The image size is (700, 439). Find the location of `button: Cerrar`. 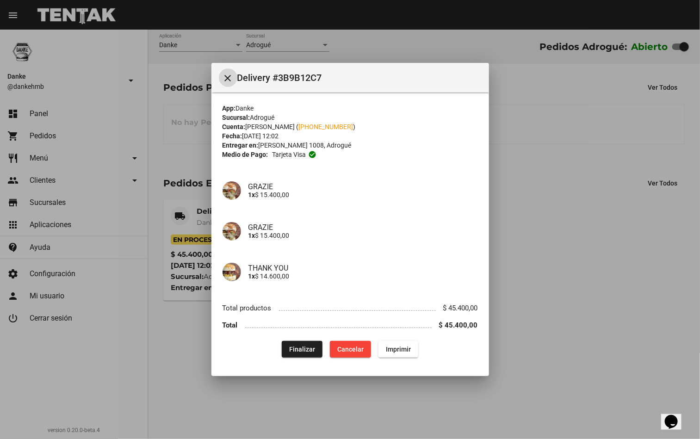

button: Cerrar is located at coordinates (228, 78).